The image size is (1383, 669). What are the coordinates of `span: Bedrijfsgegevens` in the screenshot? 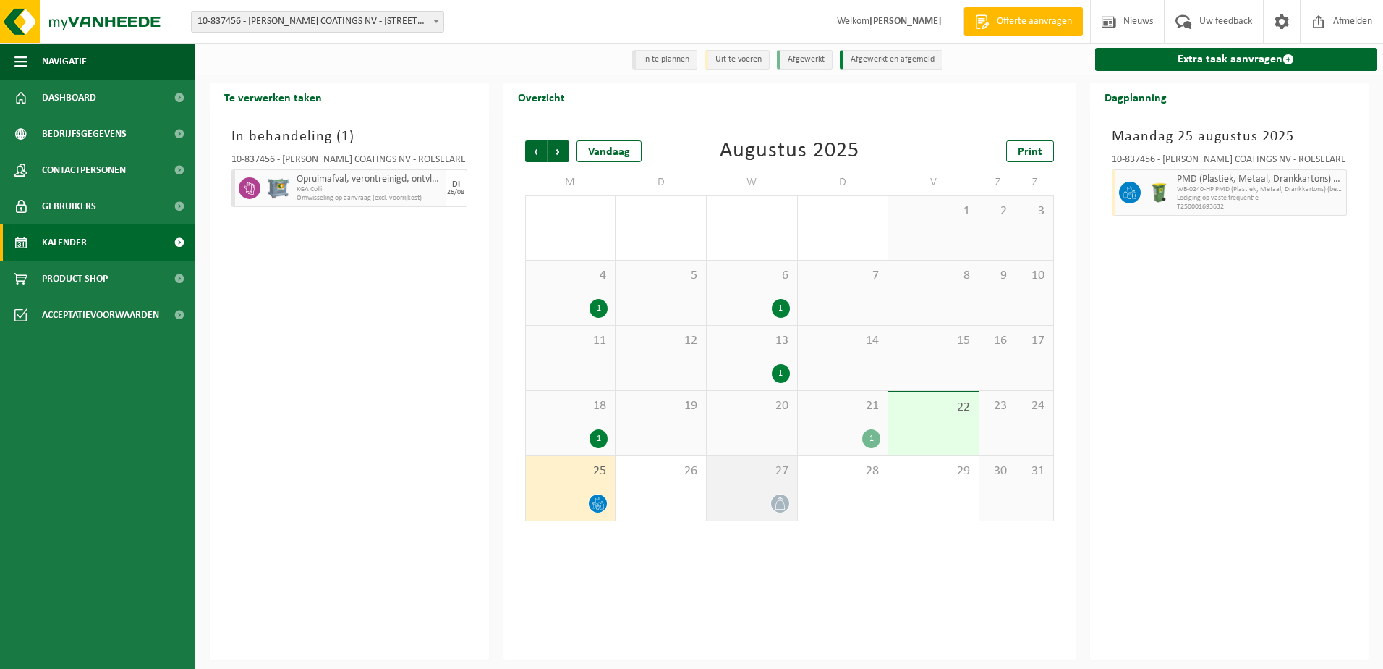 It's located at (84, 134).